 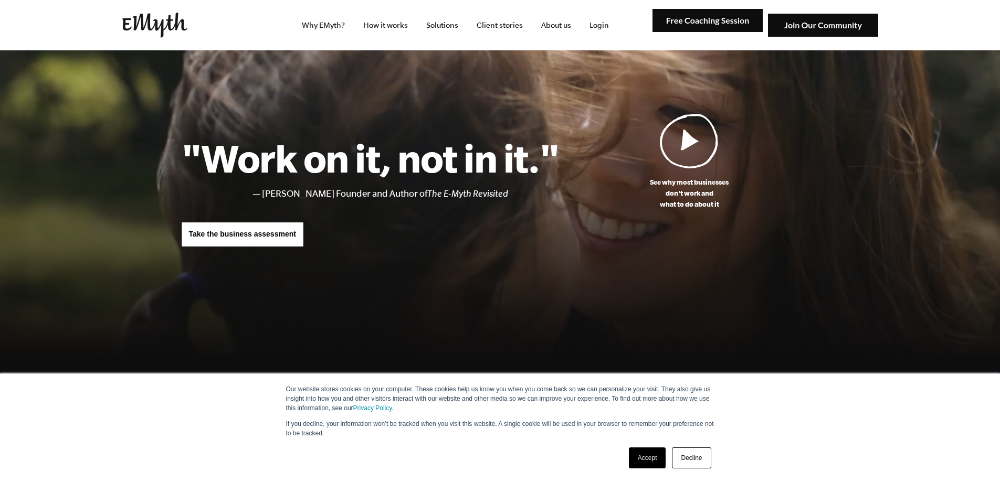 I want to click on img: Play Video, so click(x=689, y=141).